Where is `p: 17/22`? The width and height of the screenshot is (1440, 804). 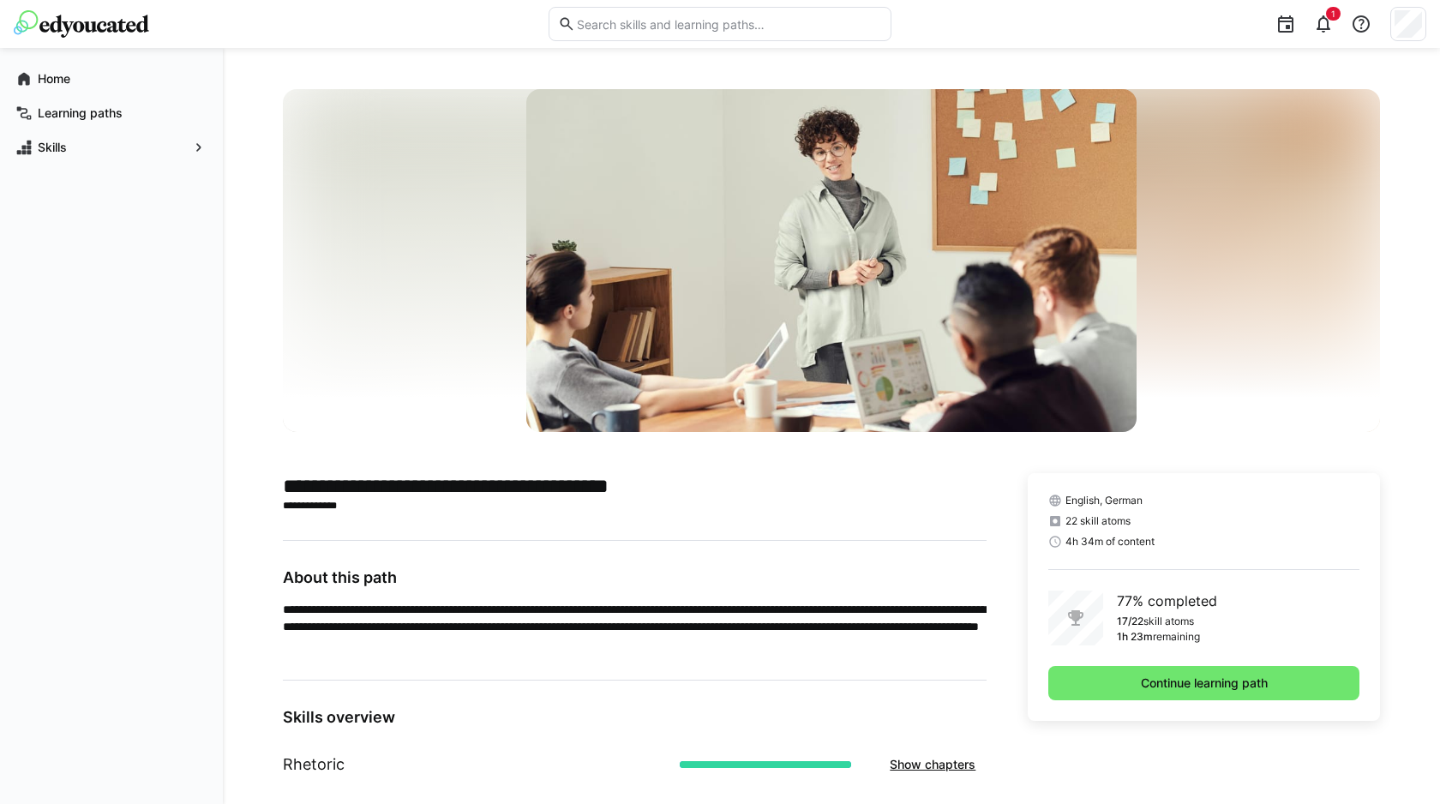
p: 17/22 is located at coordinates (1130, 622).